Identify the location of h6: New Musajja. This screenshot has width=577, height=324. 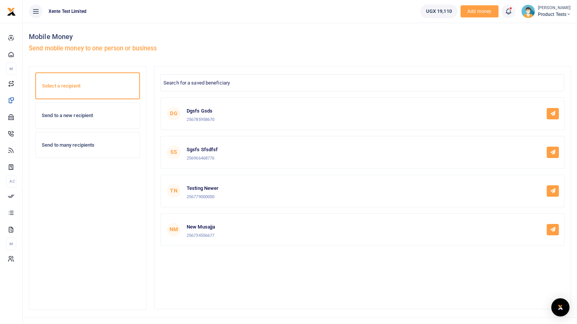
(201, 227).